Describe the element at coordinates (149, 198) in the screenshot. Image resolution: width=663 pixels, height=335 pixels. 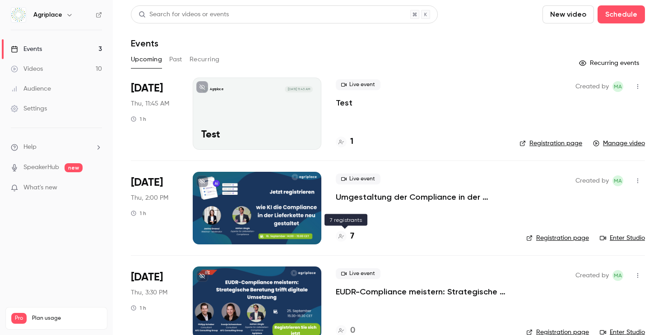
I see `span: Thu, 2:00 PM` at that location.